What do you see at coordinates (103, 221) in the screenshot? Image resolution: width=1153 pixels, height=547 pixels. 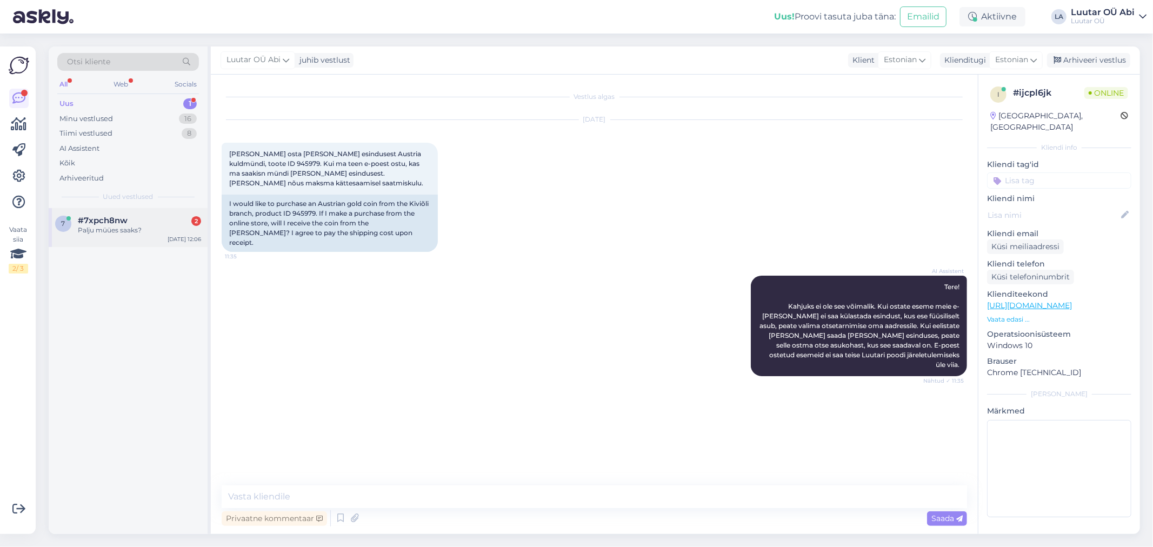 I see `span: #7xpch8nw` at bounding box center [103, 221].